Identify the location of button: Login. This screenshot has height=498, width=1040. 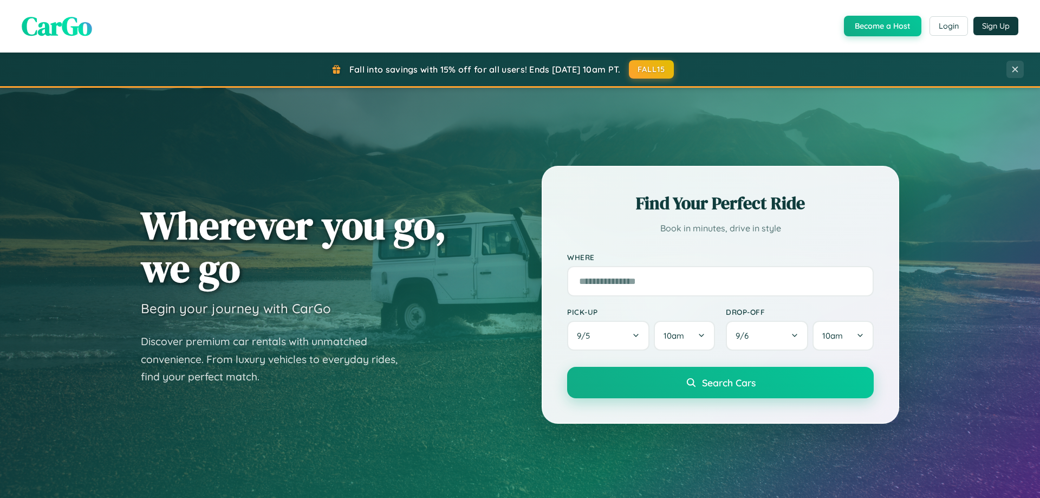
(948, 26).